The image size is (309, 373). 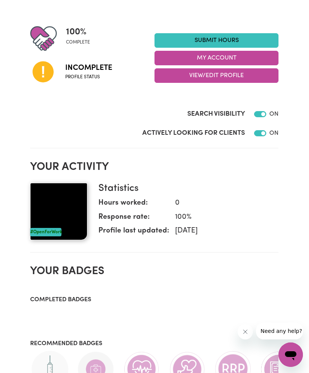 I want to click on button: My Account, so click(x=217, y=58).